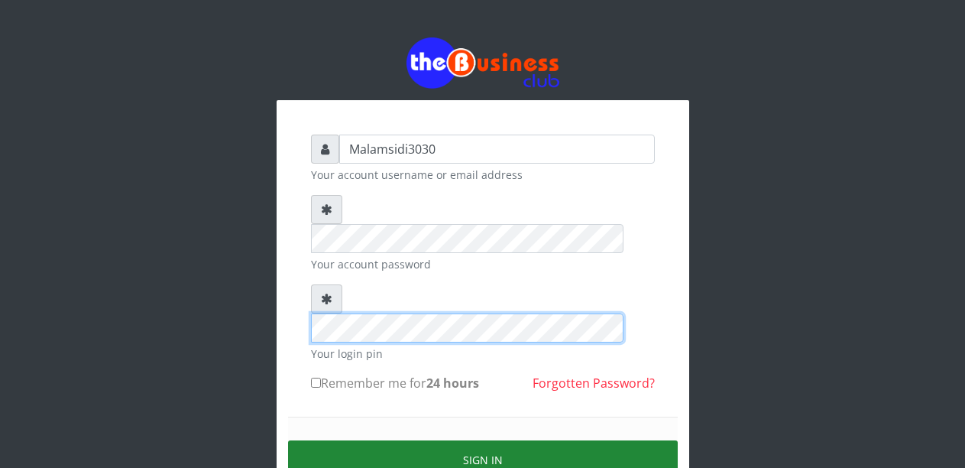  I want to click on input: Remember me for24 hours, so click(316, 382).